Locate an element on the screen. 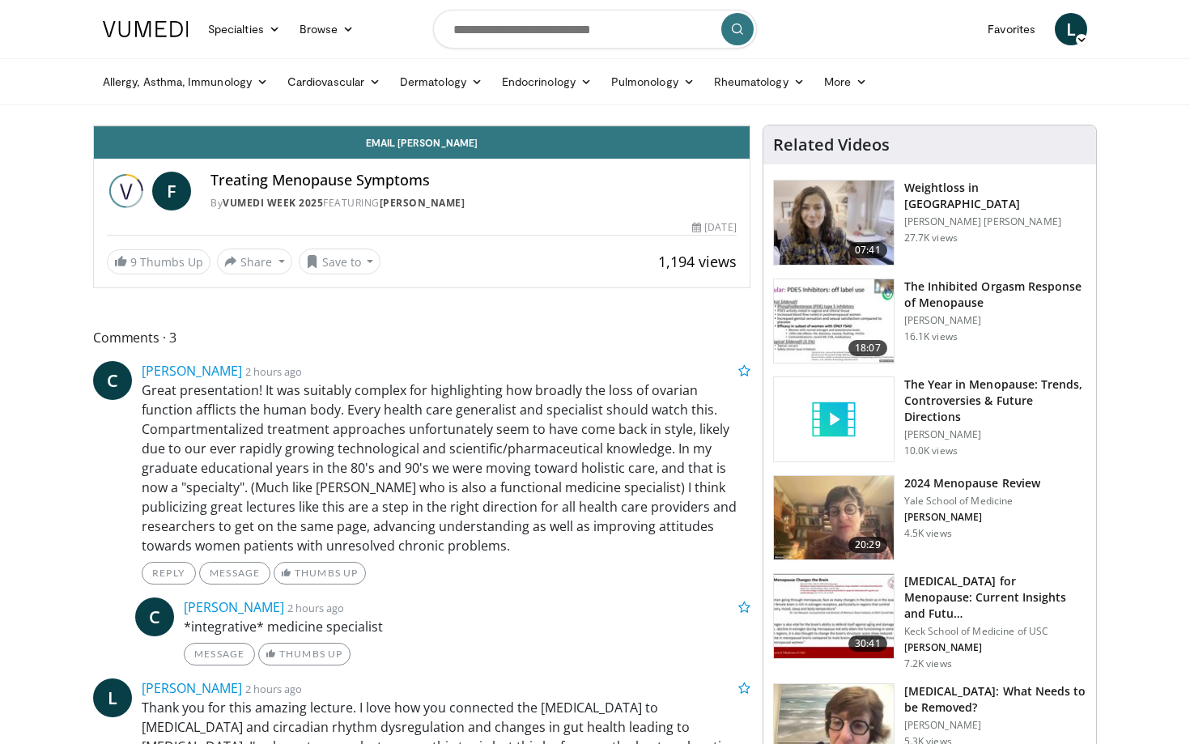  img: 9983fed1-7565-45be-8934-aef1103ce6e2.150x105_q85_crop-smart_upscale.jpg is located at coordinates (834, 223).